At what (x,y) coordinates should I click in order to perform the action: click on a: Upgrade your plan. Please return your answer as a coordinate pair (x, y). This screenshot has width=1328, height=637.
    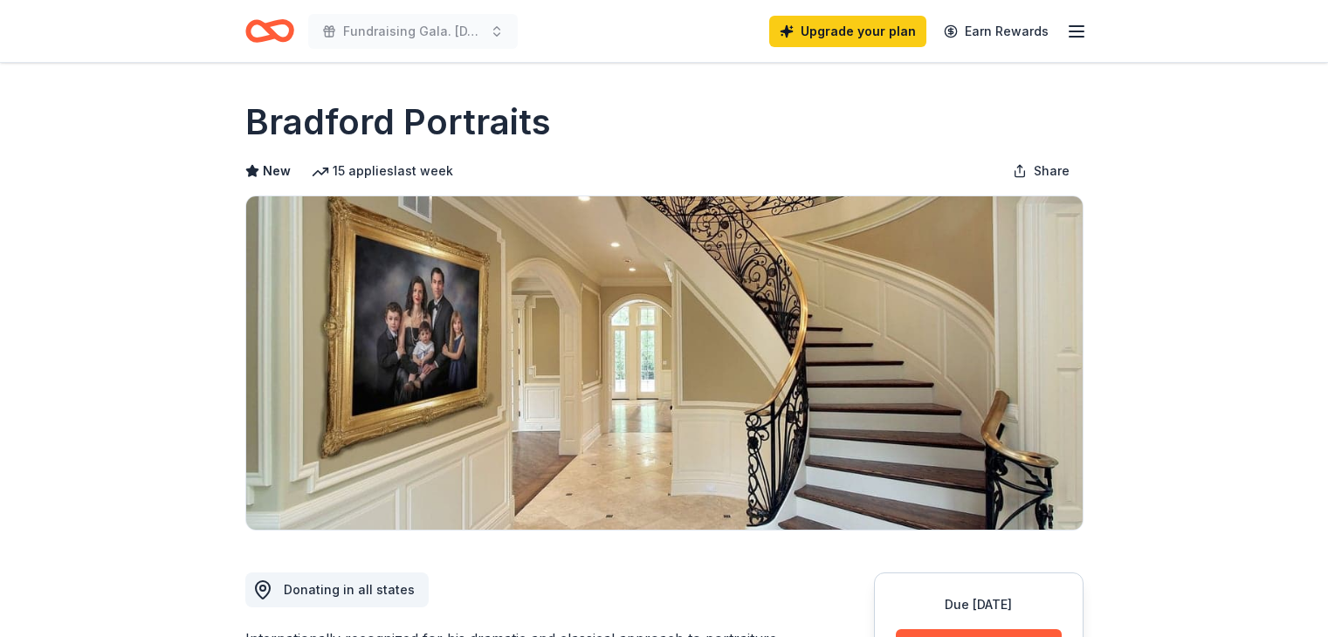
    Looking at the image, I should click on (848, 31).